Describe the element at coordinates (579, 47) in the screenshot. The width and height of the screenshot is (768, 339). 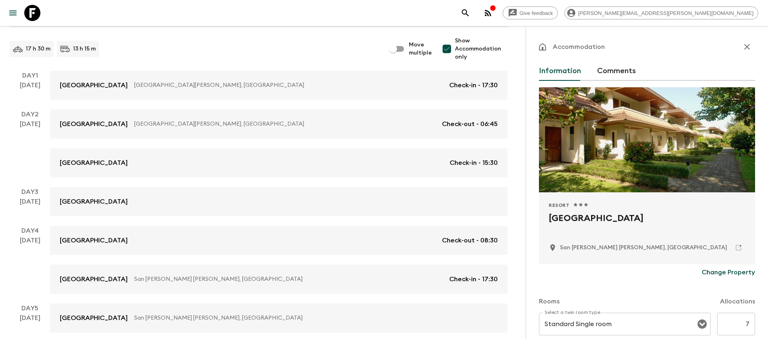
I see `p: Accommodation` at that location.